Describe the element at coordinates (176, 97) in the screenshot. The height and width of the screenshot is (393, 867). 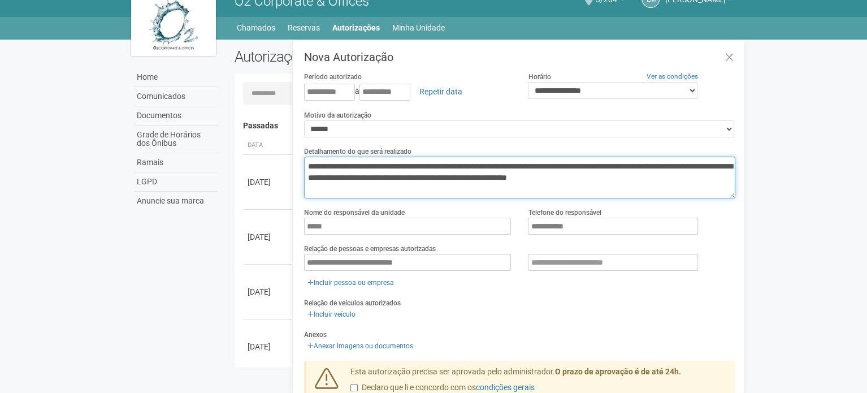
I see `a: Comunicados` at that location.